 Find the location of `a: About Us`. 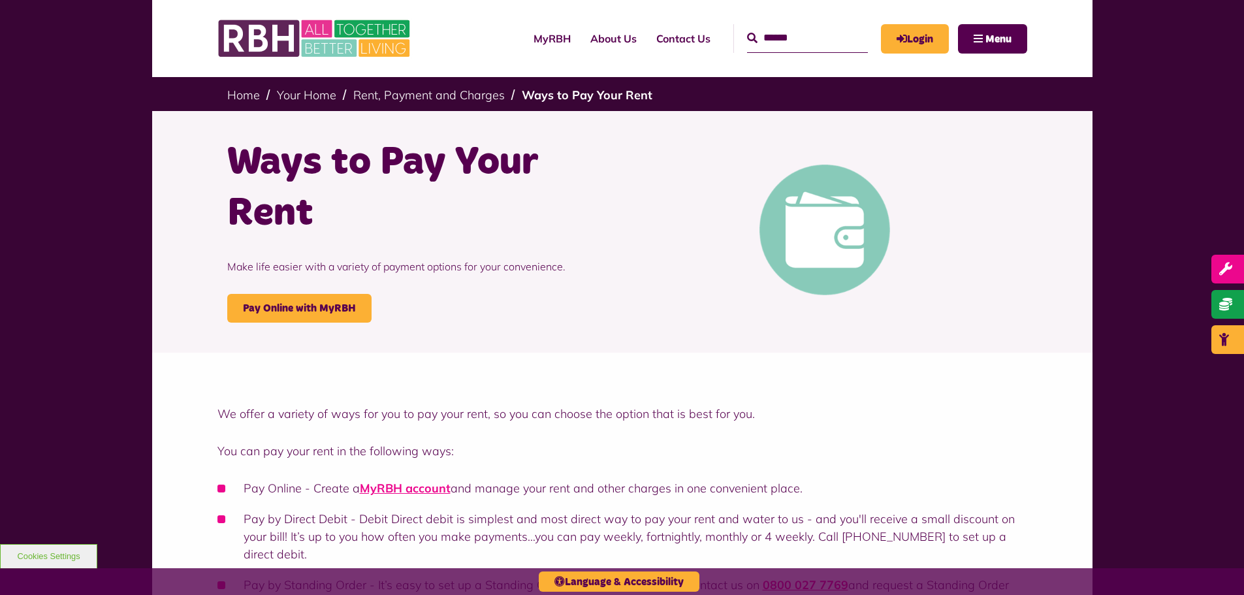

a: About Us is located at coordinates (613, 39).